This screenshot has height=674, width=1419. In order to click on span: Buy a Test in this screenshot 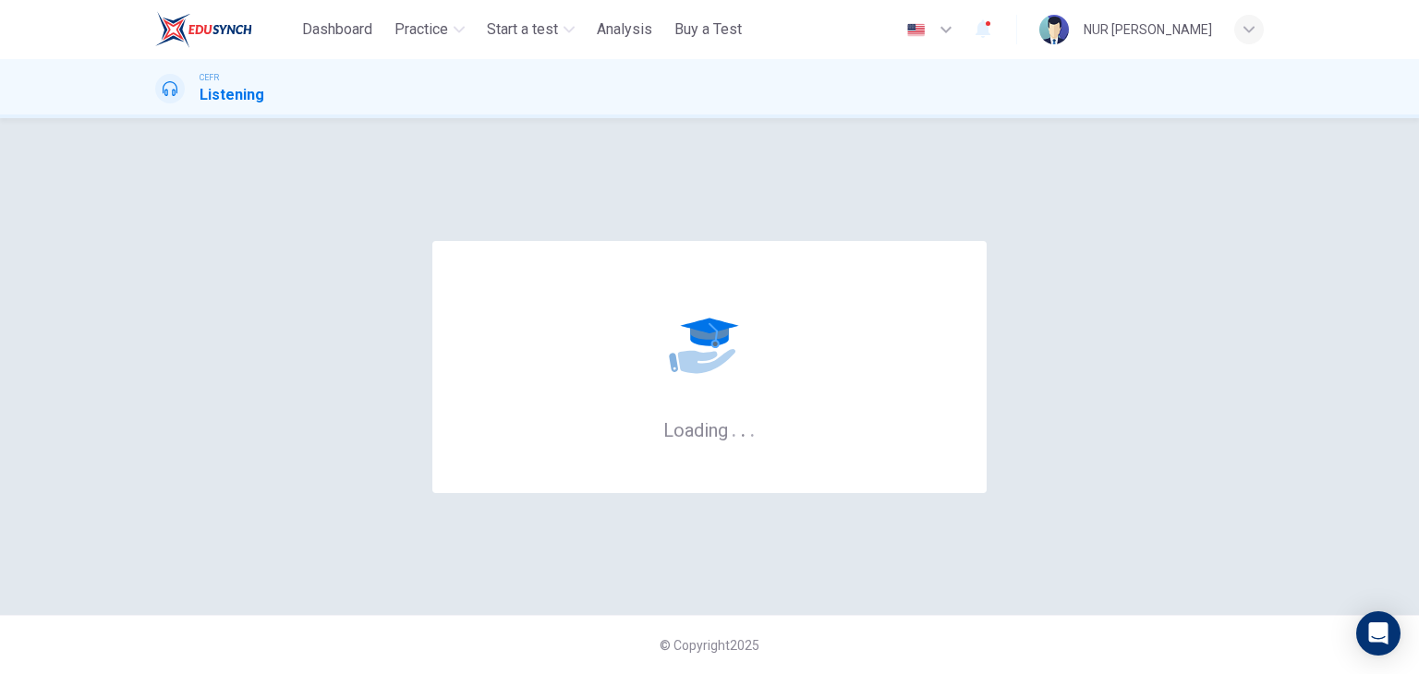, I will do `click(708, 30)`.